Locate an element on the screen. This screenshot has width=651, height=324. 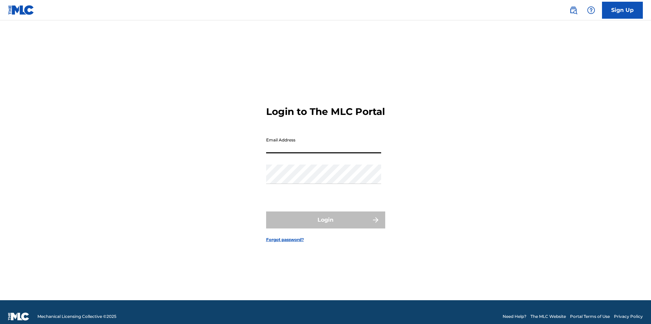
a: Portal Terms of Use is located at coordinates (590, 317).